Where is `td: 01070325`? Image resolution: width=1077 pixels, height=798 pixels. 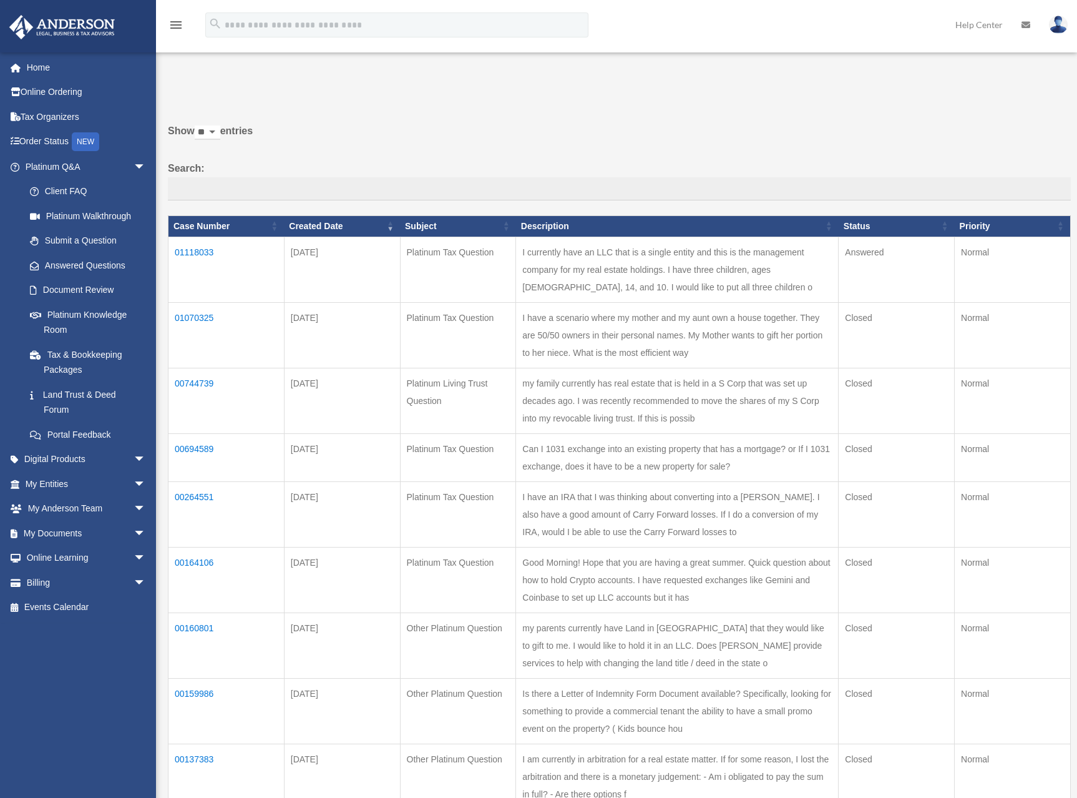 td: 01070325 is located at coordinates (227, 335).